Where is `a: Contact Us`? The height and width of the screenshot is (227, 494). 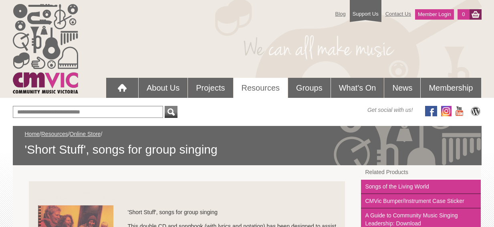
a: Contact Us is located at coordinates (398, 14).